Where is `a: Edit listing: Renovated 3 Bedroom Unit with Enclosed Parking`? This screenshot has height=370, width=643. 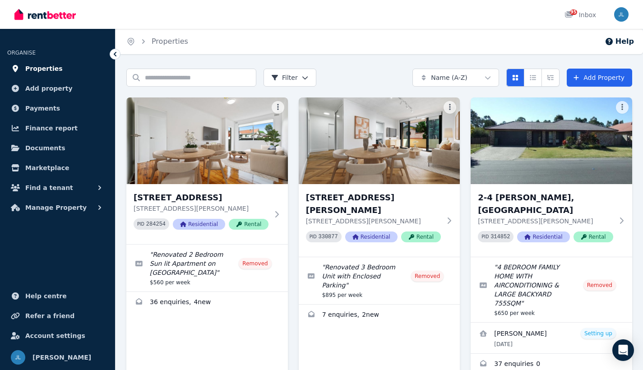
a: Edit listing: Renovated 3 Bedroom Unit with Enclosed Parking is located at coordinates (380, 281).